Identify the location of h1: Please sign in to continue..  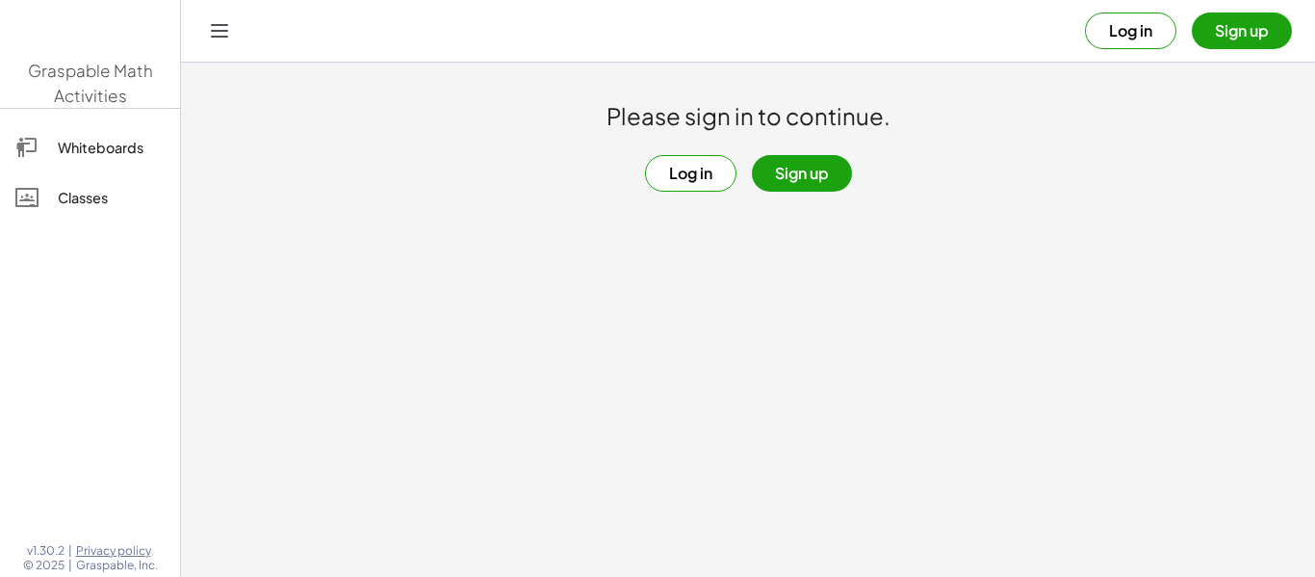
(748, 117).